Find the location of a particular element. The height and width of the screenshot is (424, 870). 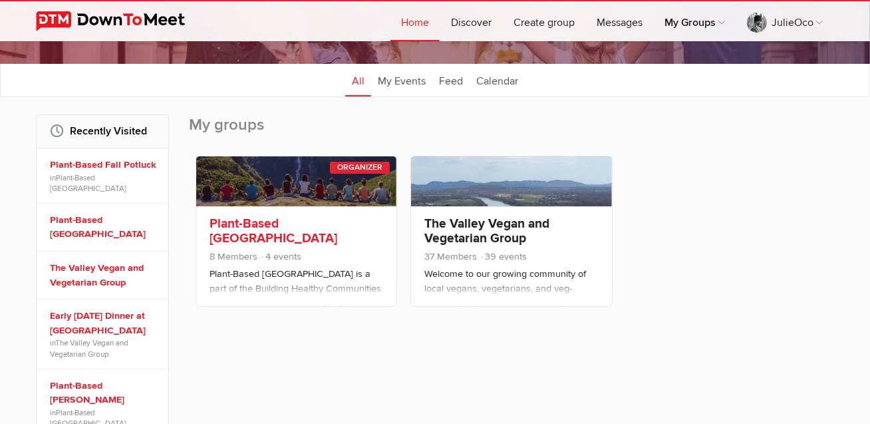

a: JulieOco is located at coordinates (785, 21).